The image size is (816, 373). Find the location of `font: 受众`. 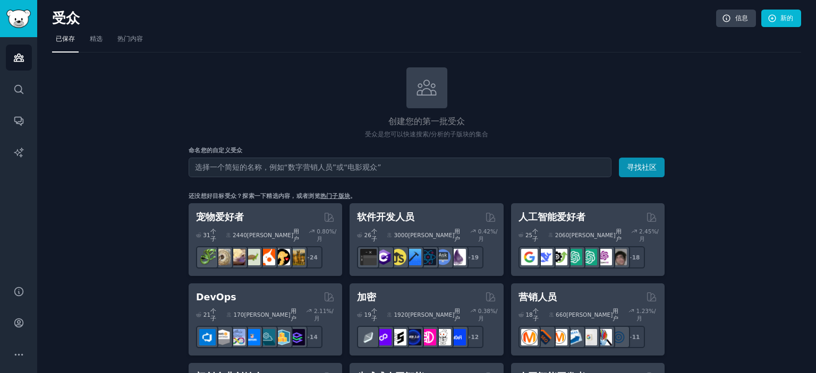

font: 受众 is located at coordinates (66, 18).